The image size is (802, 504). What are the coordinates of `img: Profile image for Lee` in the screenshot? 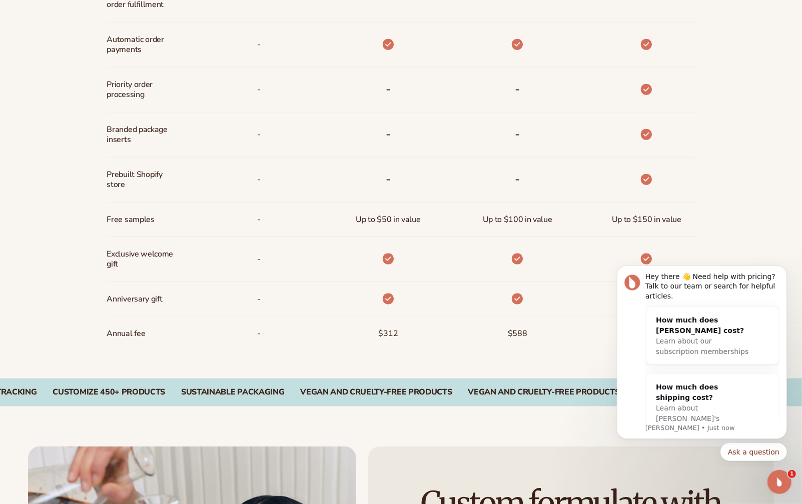 It's located at (31, 25).